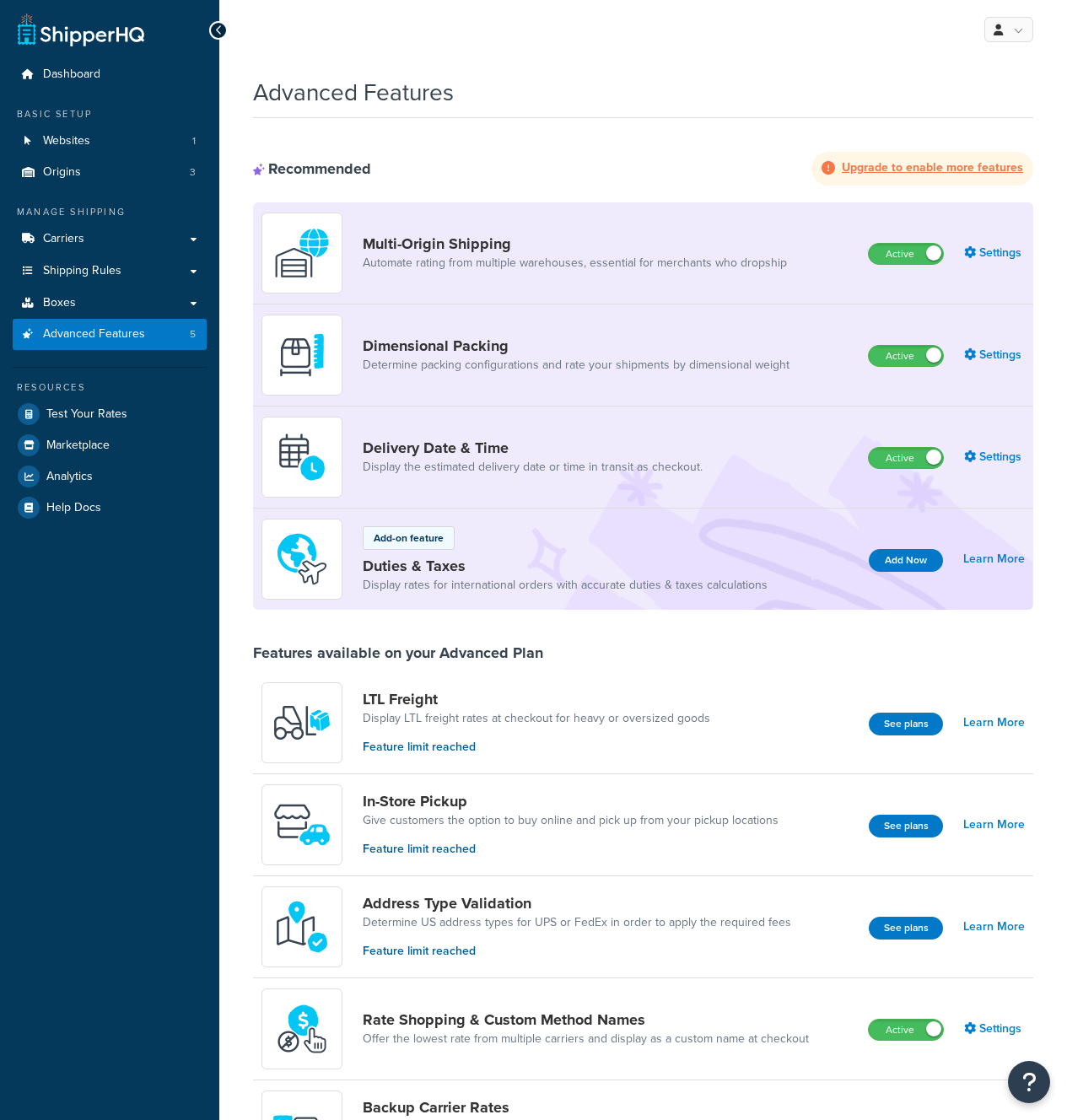 The image size is (1067, 1120). I want to click on img: wfgcfpwTIucLEAAAAASUVORK5CYII=, so click(302, 825).